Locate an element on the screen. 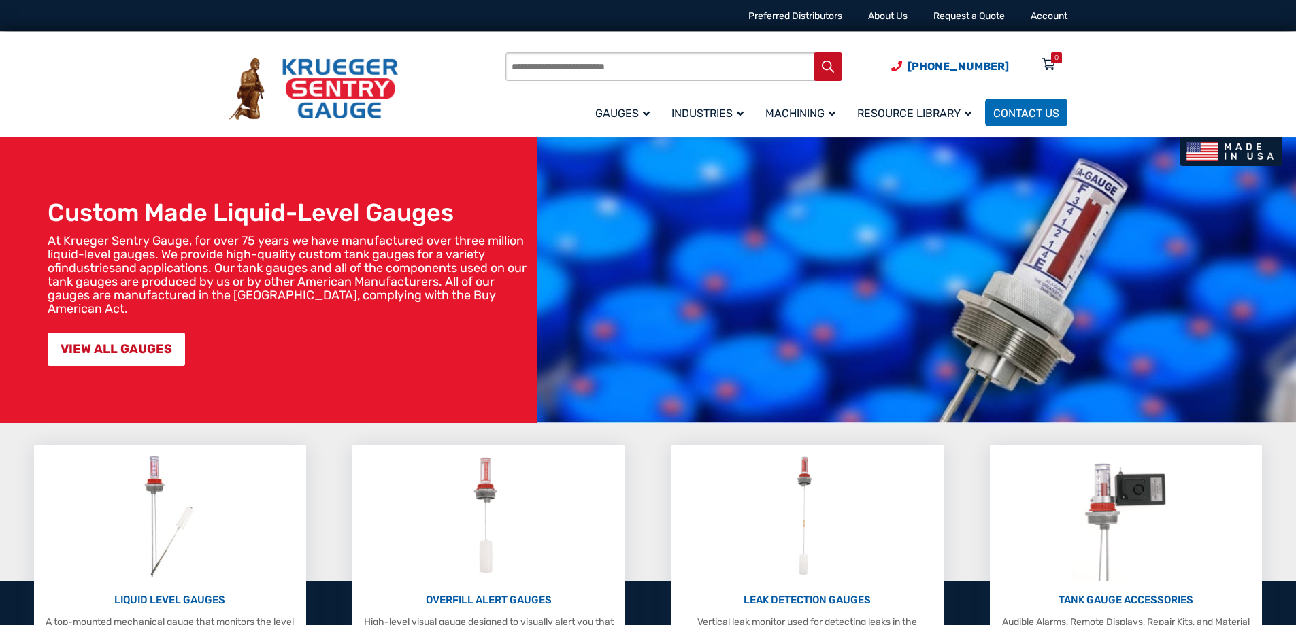 The image size is (1296, 625). img: Liquid Level Gauges is located at coordinates (169, 516).